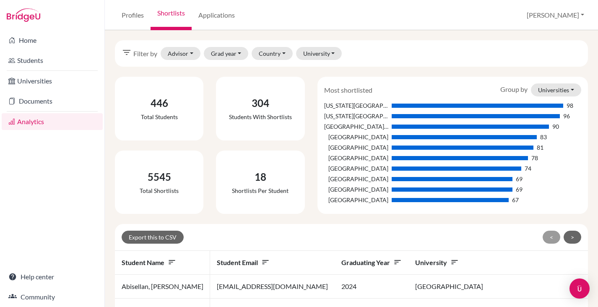 The height and width of the screenshot is (307, 598). Describe the element at coordinates (52, 122) in the screenshot. I see `a: Analytics` at that location.